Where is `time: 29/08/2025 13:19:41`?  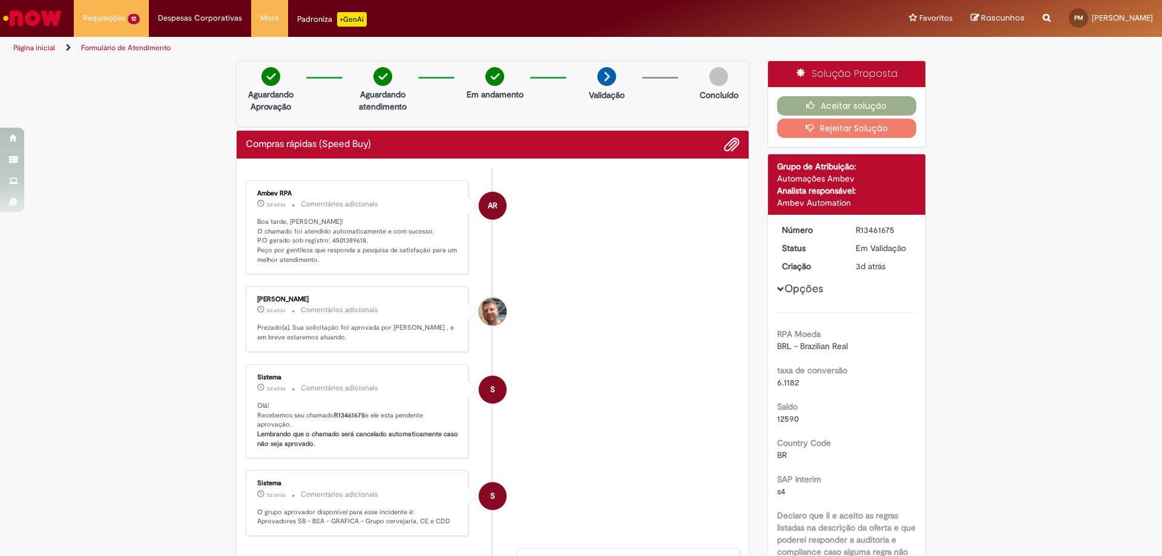 time: 29/08/2025 13:19:41 is located at coordinates (276, 310).